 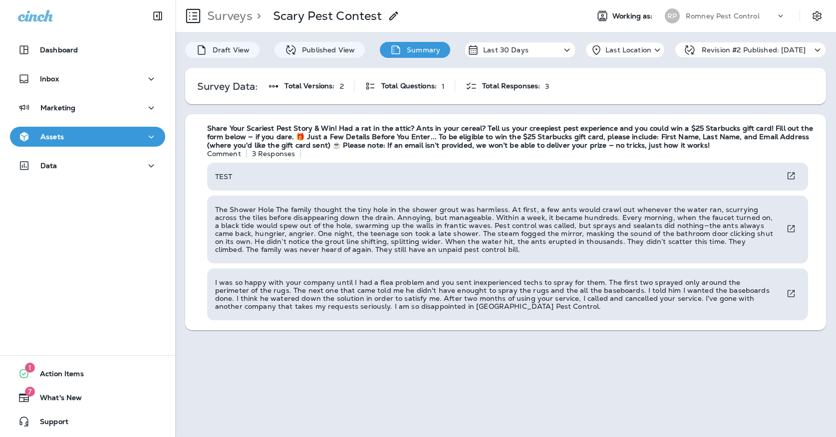 I want to click on p: Data, so click(x=49, y=166).